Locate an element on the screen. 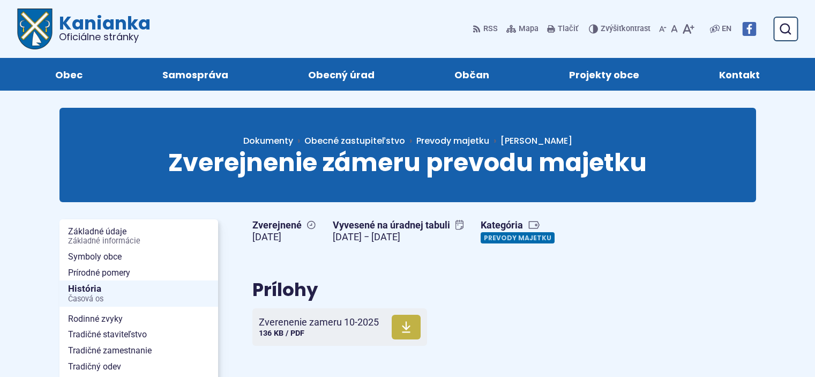  img: Prejsť na Facebook stránku is located at coordinates (749, 29).